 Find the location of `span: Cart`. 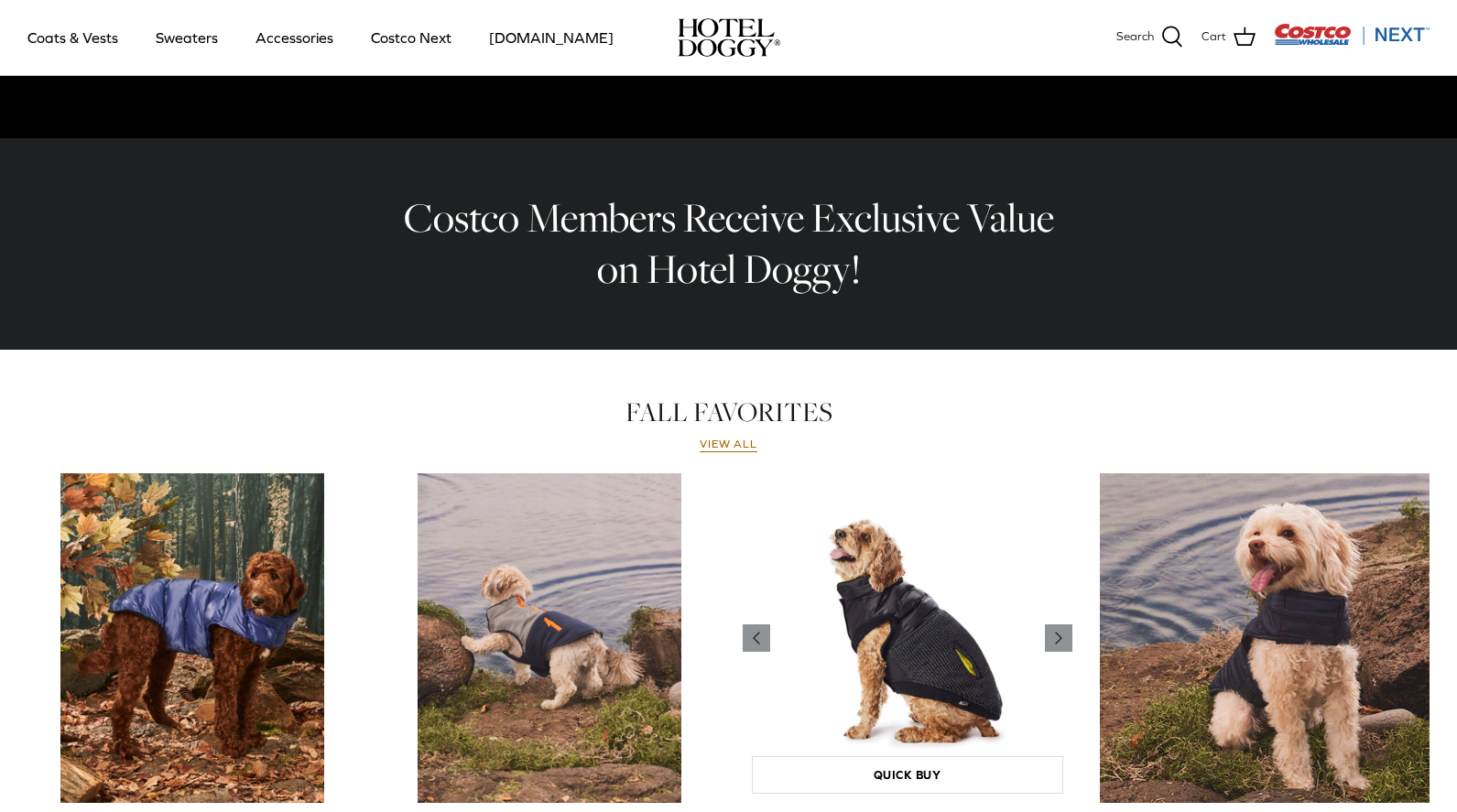

span: Cart is located at coordinates (1213, 36).